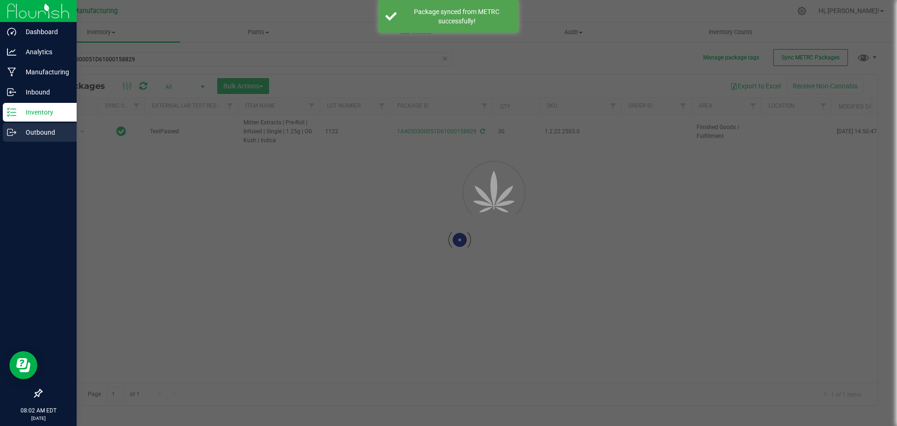  What do you see at coordinates (12, 132) in the screenshot?
I see `inline-svg: Outbound` at bounding box center [12, 132].